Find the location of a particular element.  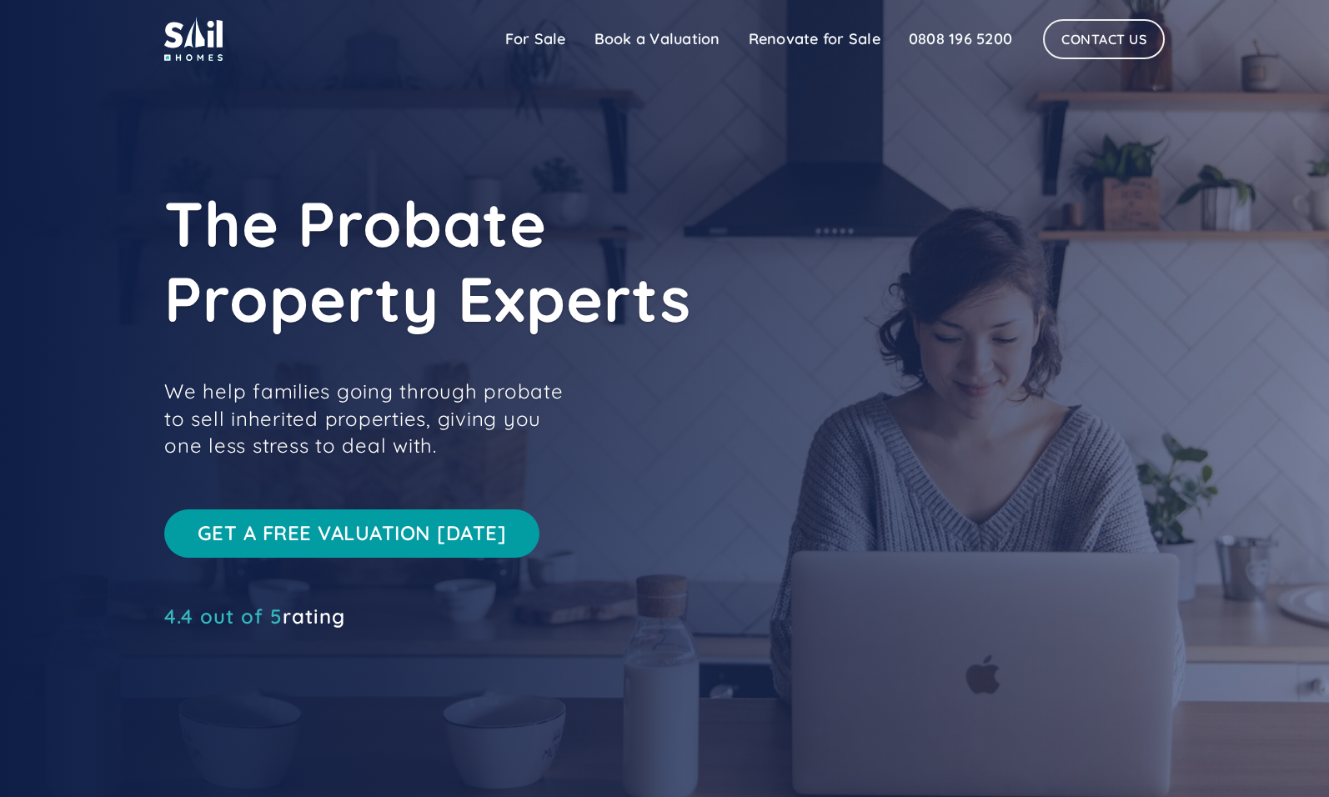

a: Contact Us is located at coordinates (1104, 39).